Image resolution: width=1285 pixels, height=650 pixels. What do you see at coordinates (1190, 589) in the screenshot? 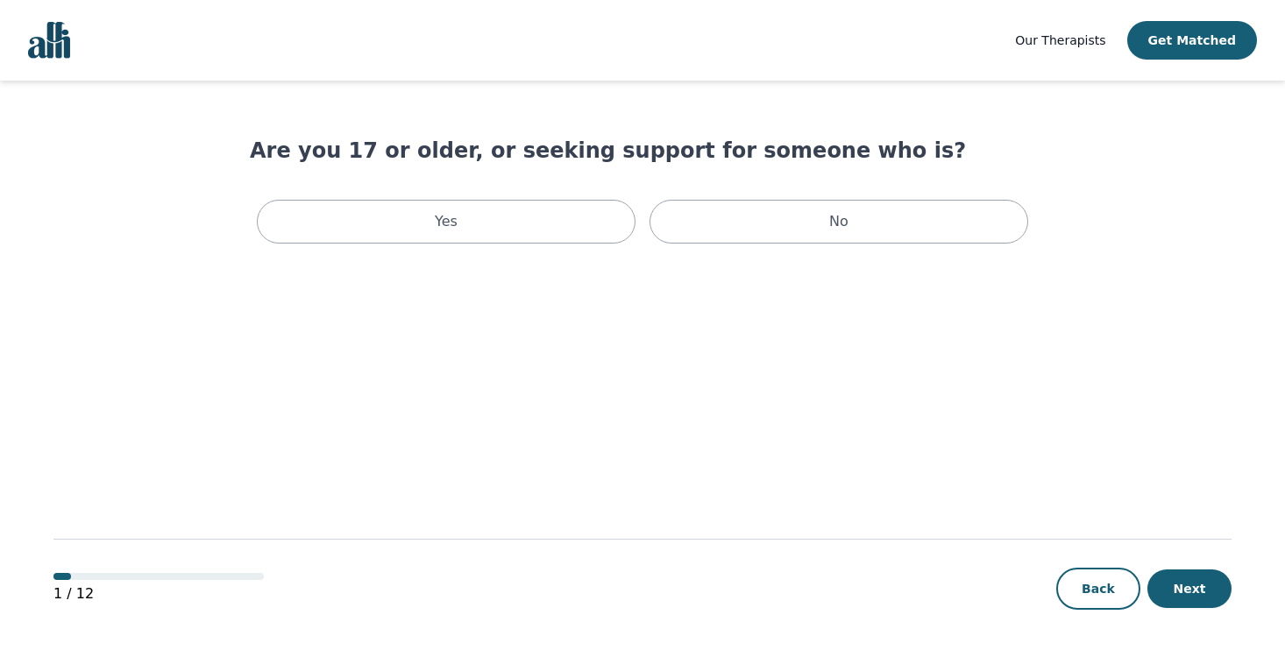
I see `button: Next` at bounding box center [1190, 589].